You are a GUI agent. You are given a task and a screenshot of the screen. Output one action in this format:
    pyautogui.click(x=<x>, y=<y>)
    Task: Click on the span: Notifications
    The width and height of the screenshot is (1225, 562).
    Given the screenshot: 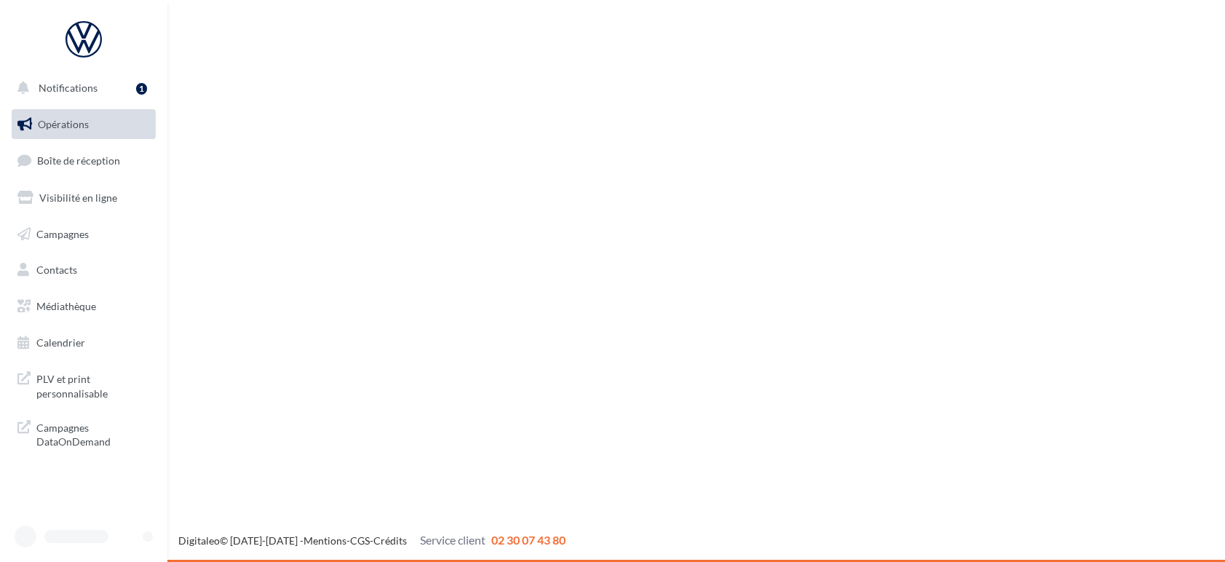 What is the action you would take?
    pyautogui.click(x=68, y=87)
    